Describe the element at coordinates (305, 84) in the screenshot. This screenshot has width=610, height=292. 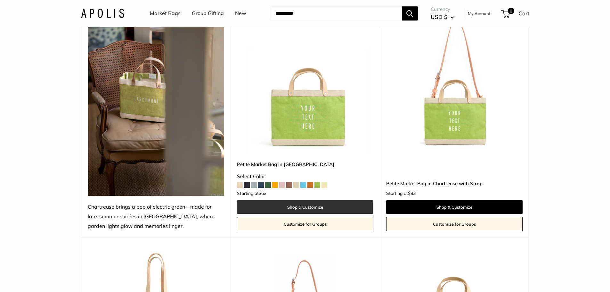
I see `img: Petite Market Bag in Chartreuse` at that location.